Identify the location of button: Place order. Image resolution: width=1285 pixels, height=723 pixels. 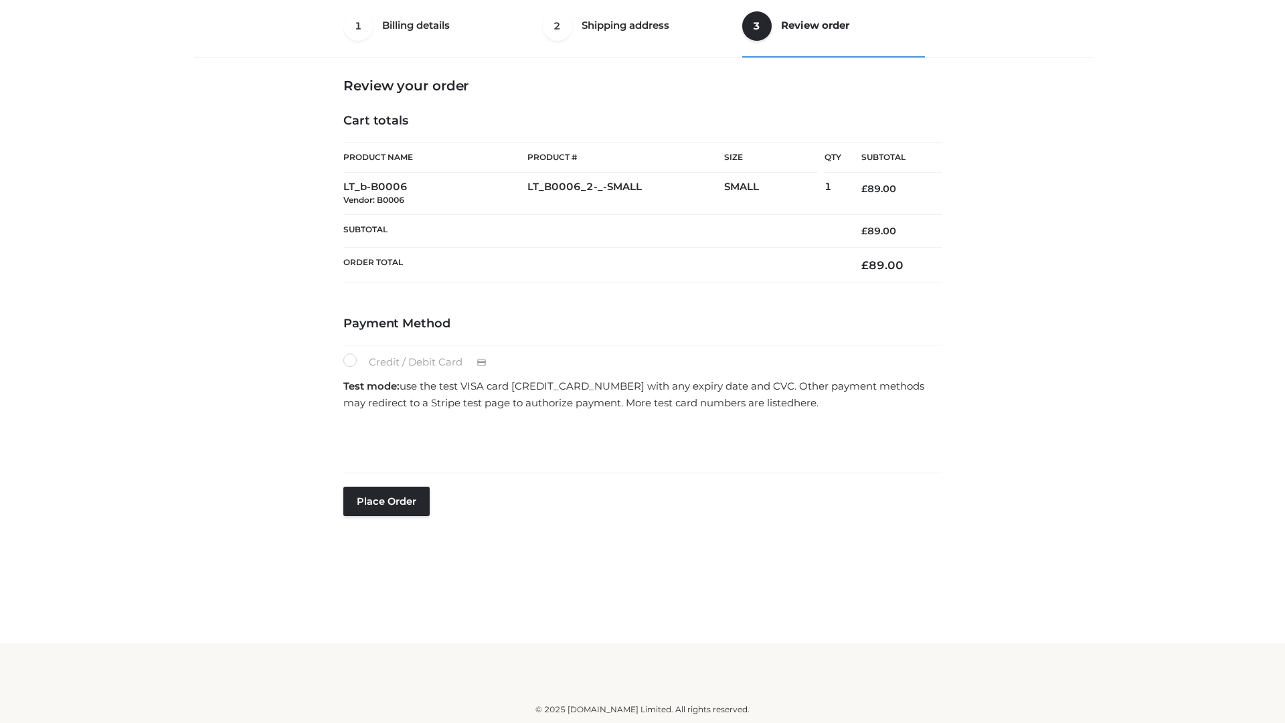
(386, 501).